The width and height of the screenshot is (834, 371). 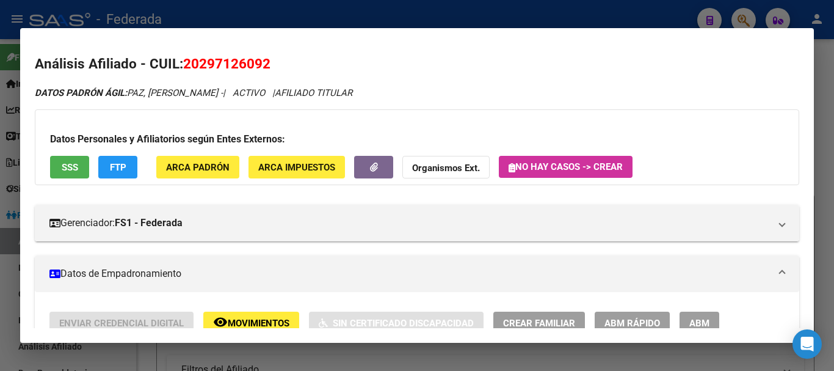 What do you see at coordinates (118, 167) in the screenshot?
I see `span: FTP` at bounding box center [118, 167].